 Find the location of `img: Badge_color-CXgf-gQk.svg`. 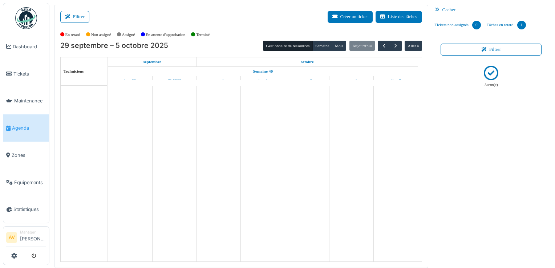

img: Badge_color-CXgf-gQk.svg is located at coordinates (26, 18).